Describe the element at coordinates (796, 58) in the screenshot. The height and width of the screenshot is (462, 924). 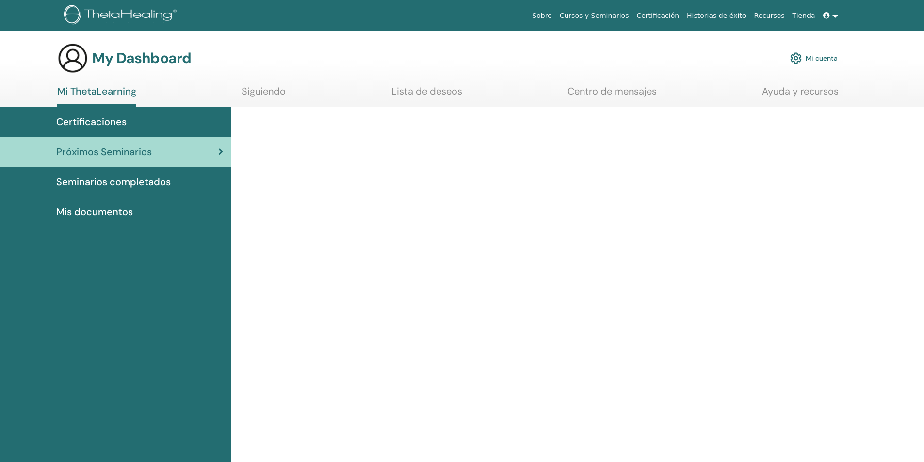
I see `img: cog.svg` at that location.